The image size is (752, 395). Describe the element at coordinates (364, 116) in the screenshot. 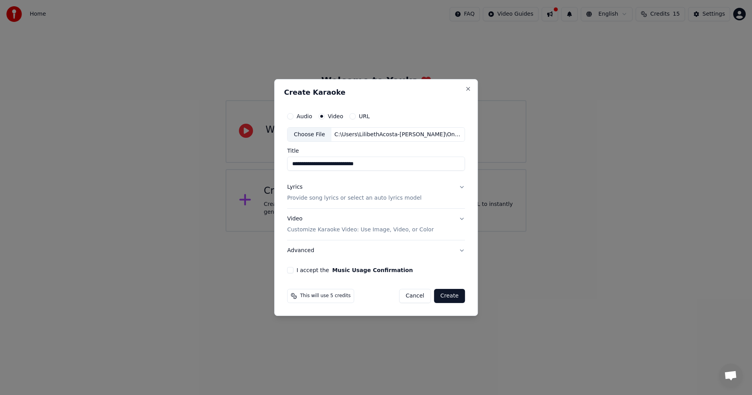

I see `label: URL` at that location.